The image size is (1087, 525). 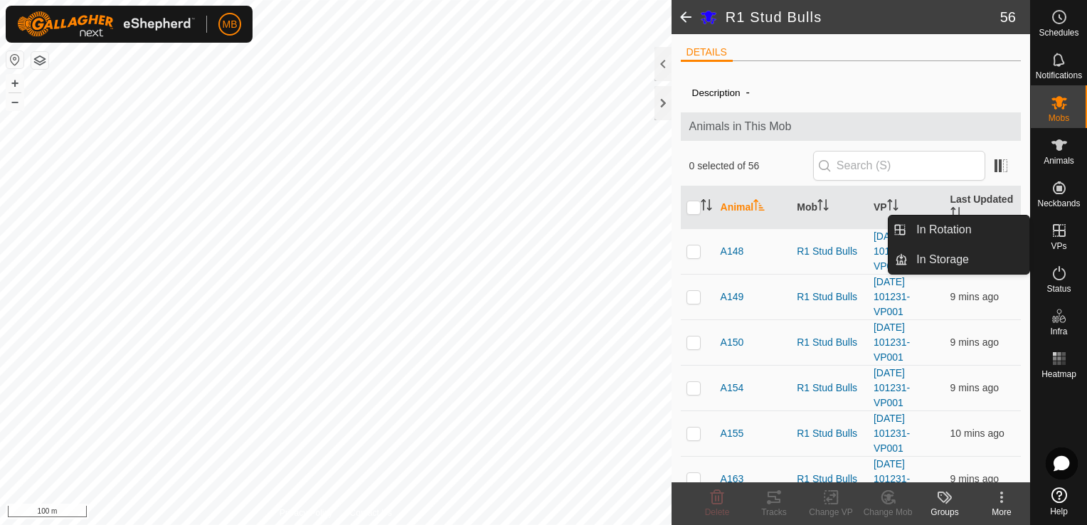 What do you see at coordinates (732, 251) in the screenshot?
I see `span: A148` at bounding box center [732, 251].